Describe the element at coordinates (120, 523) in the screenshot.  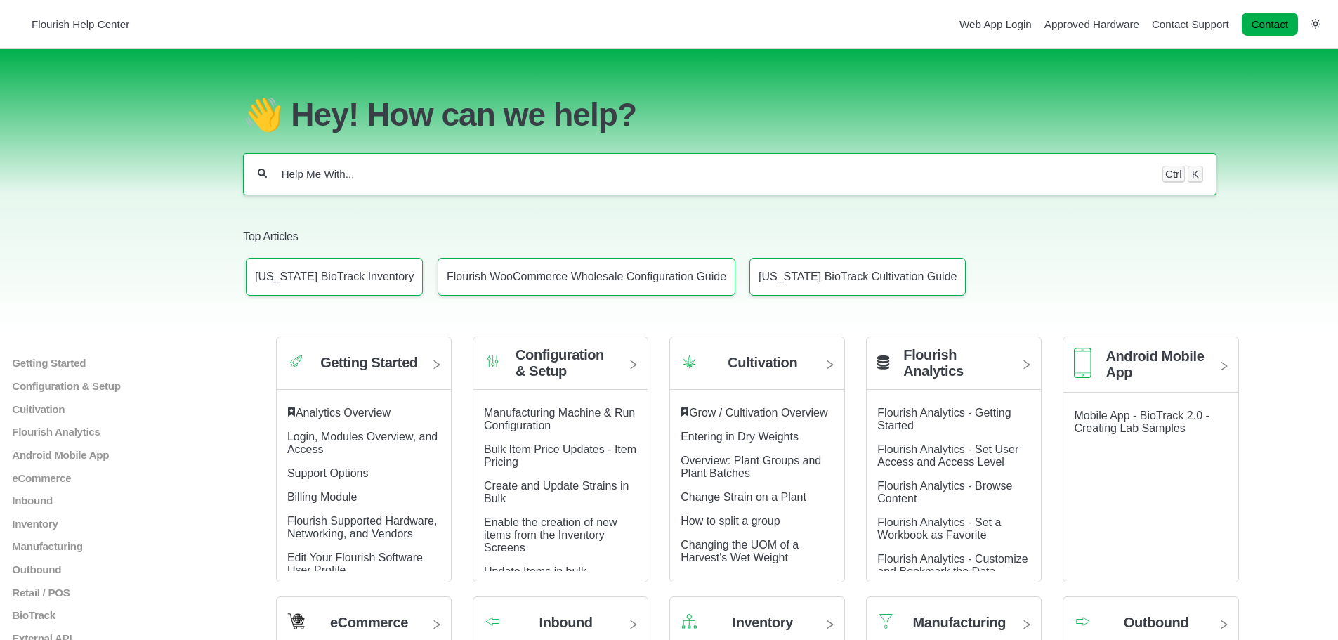
I see `p: Inventory` at that location.